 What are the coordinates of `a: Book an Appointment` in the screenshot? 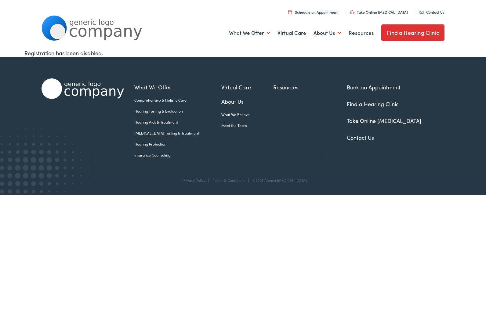 It's located at (374, 87).